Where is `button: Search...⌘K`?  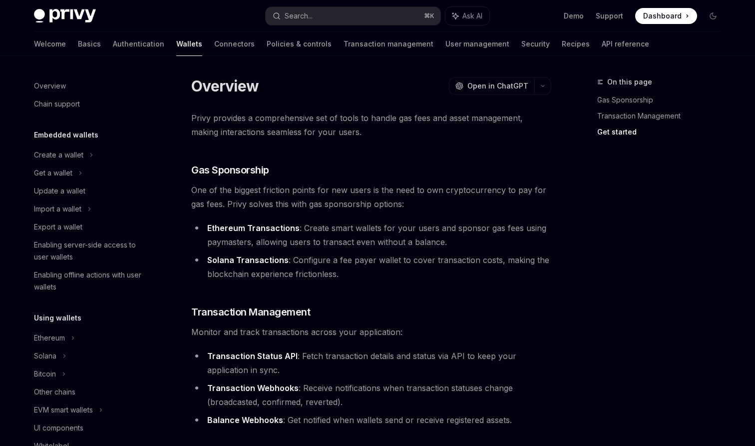
button: Search...⌘K is located at coordinates (353, 16).